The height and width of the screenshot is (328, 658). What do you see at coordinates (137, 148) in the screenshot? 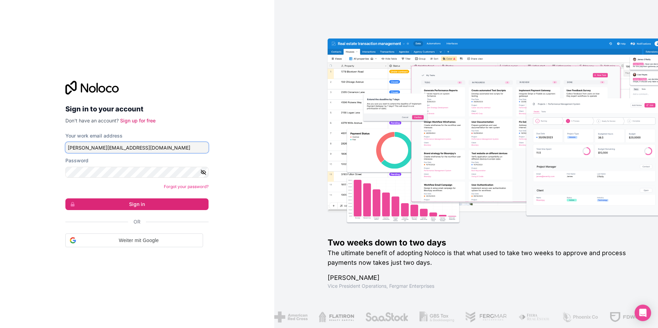
I see `input: Email address` at bounding box center [137, 148].